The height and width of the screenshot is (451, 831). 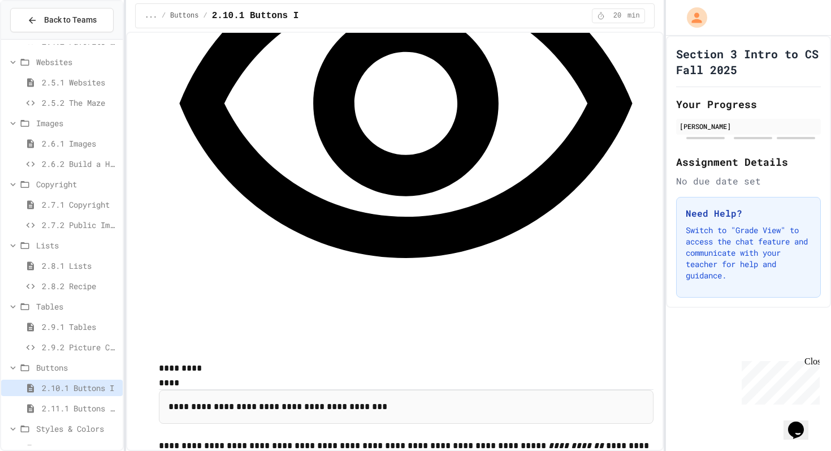 I want to click on button: Back to Teams, so click(x=62, y=20).